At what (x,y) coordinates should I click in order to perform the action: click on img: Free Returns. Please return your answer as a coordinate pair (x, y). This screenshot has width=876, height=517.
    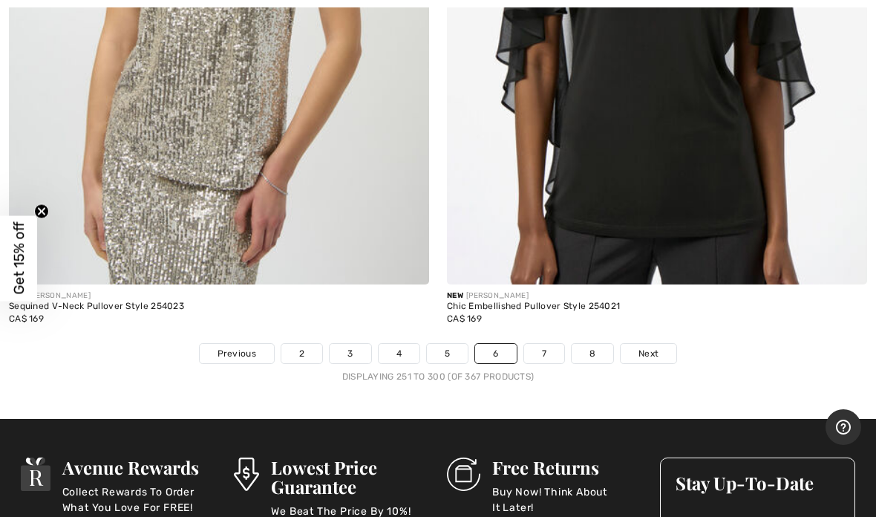
    Looking at the image, I should click on (463, 474).